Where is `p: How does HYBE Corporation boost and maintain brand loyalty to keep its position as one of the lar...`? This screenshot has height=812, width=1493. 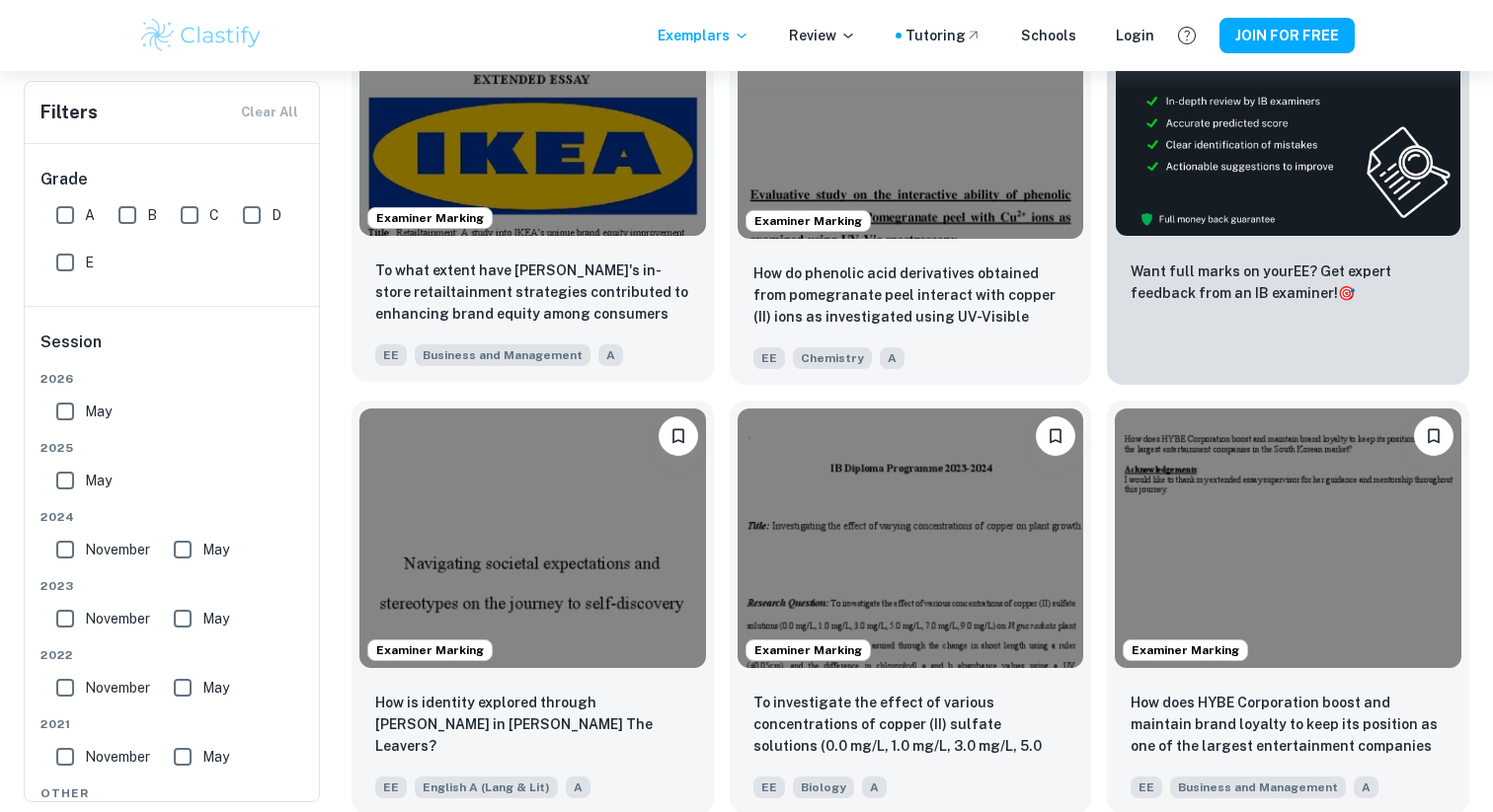 p: How does HYBE Corporation boost and maintain brand loyalty to keep its position as one of the lar... is located at coordinates (1287, 725).